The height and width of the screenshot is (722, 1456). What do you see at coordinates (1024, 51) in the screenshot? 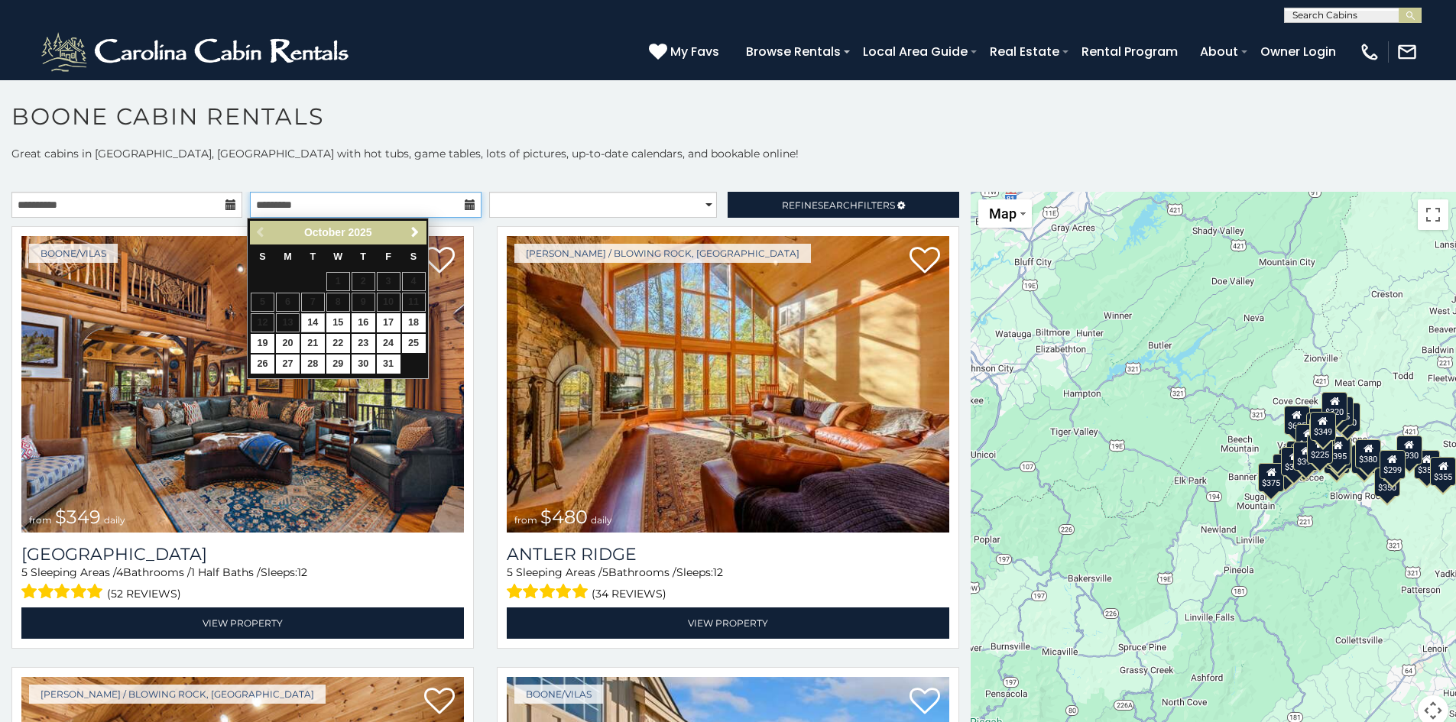
I see `a: Real Estate` at bounding box center [1024, 51].